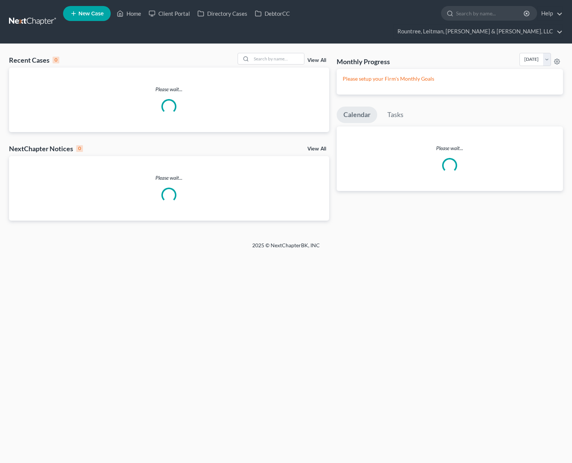 This screenshot has width=572, height=463. Describe the element at coordinates (396, 115) in the screenshot. I see `a: Tasks` at that location.